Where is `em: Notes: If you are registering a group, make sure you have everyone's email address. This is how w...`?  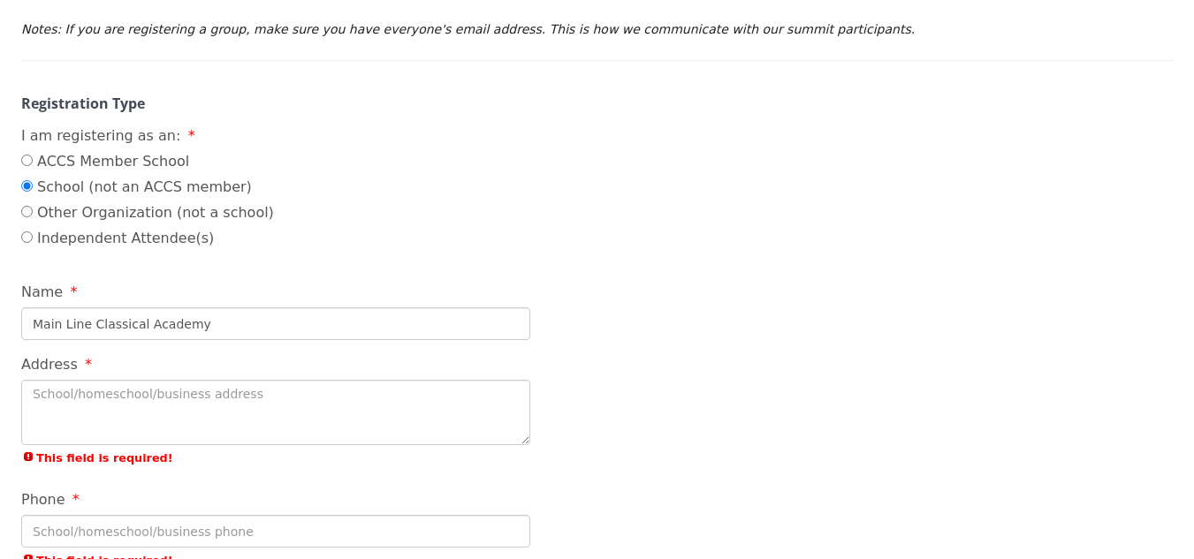 em: Notes: If you are registering a group, make sure you have everyone's email address. This is how w... is located at coordinates (467, 29).